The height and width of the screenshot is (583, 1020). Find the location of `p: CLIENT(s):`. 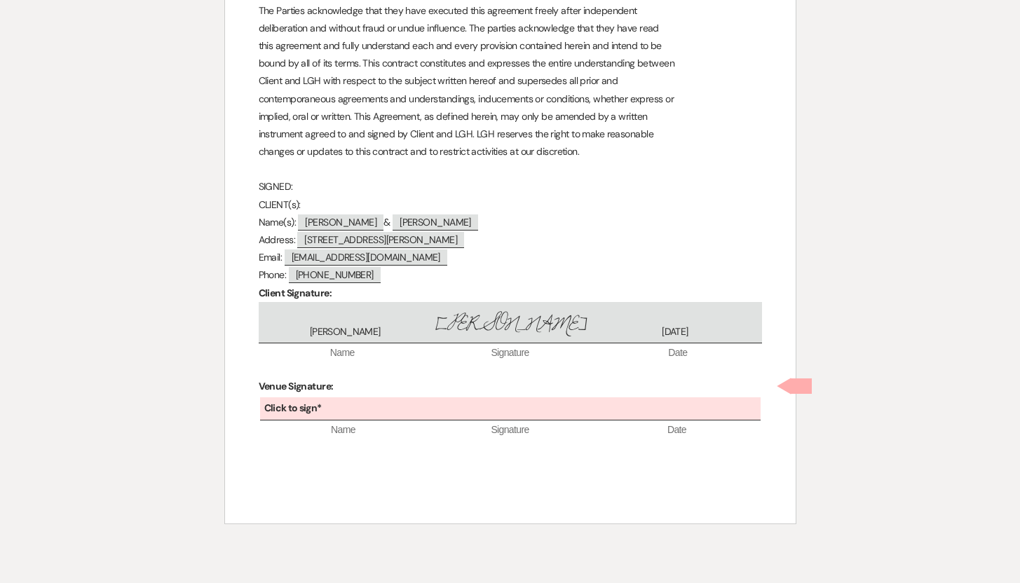

p: CLIENT(s): is located at coordinates (510, 205).